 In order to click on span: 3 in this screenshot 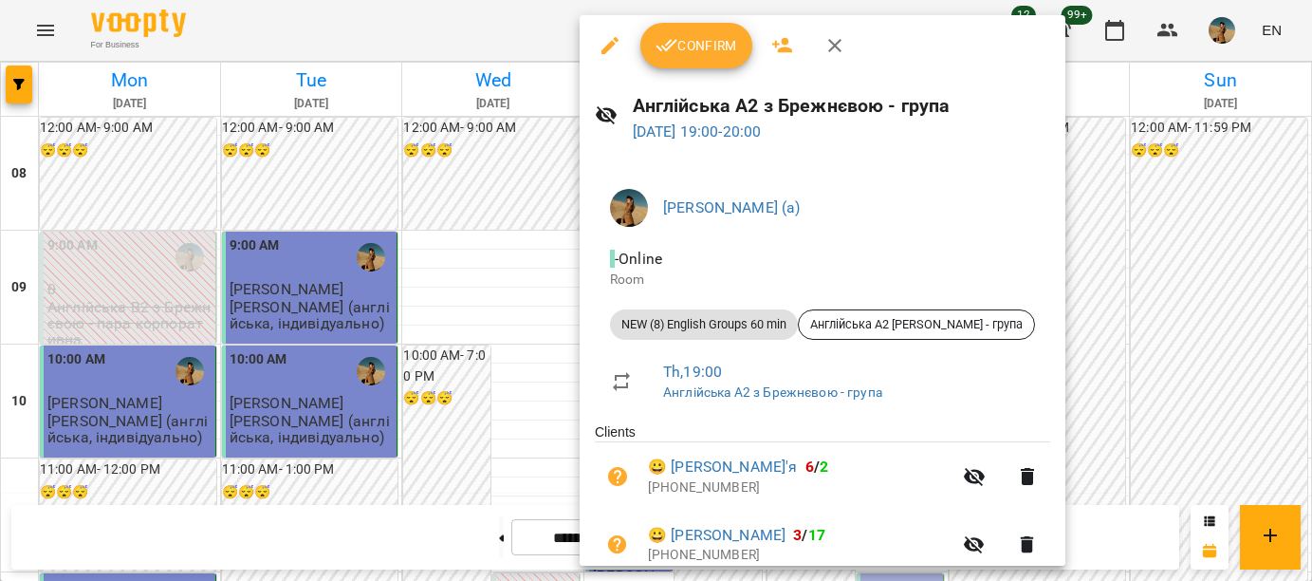, I will do `click(797, 534)`.